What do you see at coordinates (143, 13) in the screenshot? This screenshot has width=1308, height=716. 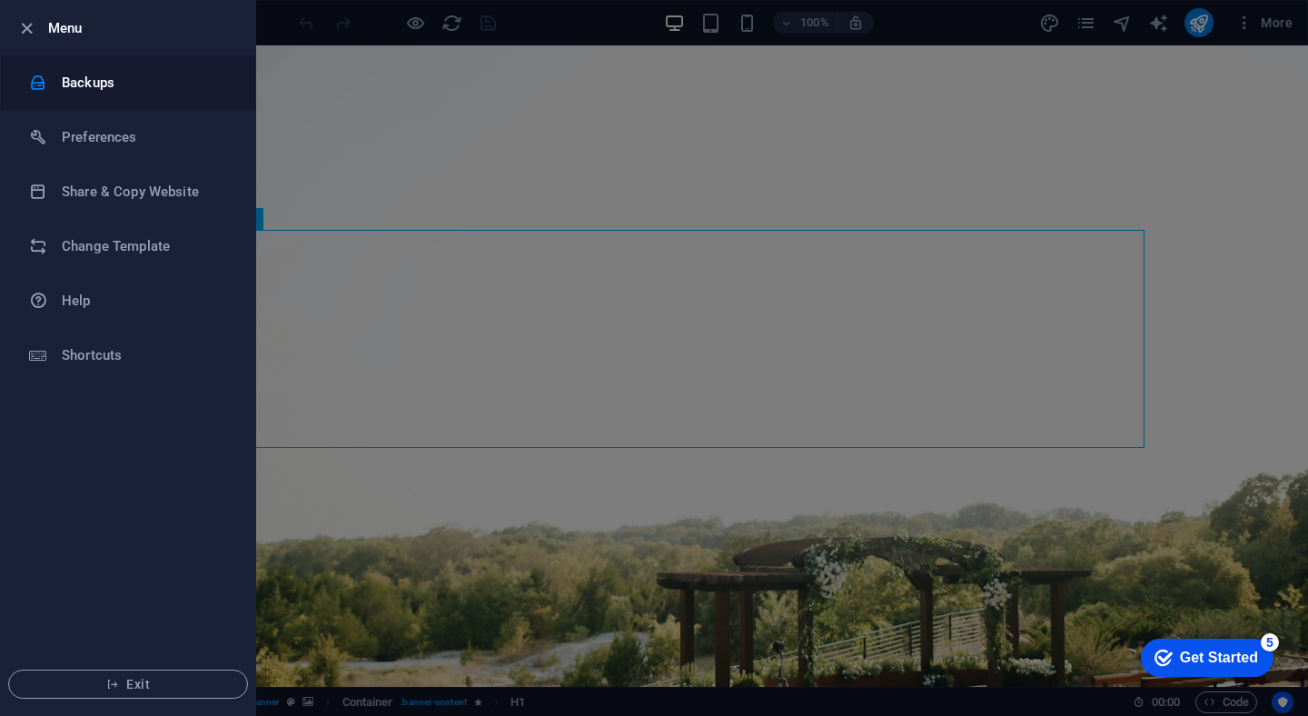 I see `div: 5` at bounding box center [143, 13].